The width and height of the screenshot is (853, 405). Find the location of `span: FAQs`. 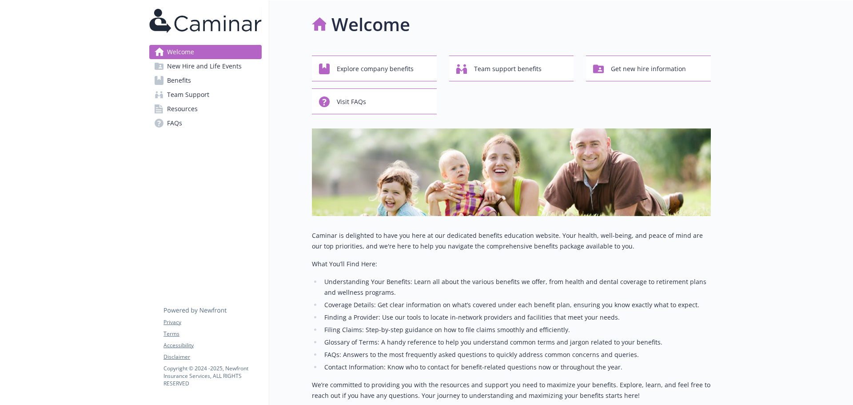

span: FAQs is located at coordinates (175, 123).